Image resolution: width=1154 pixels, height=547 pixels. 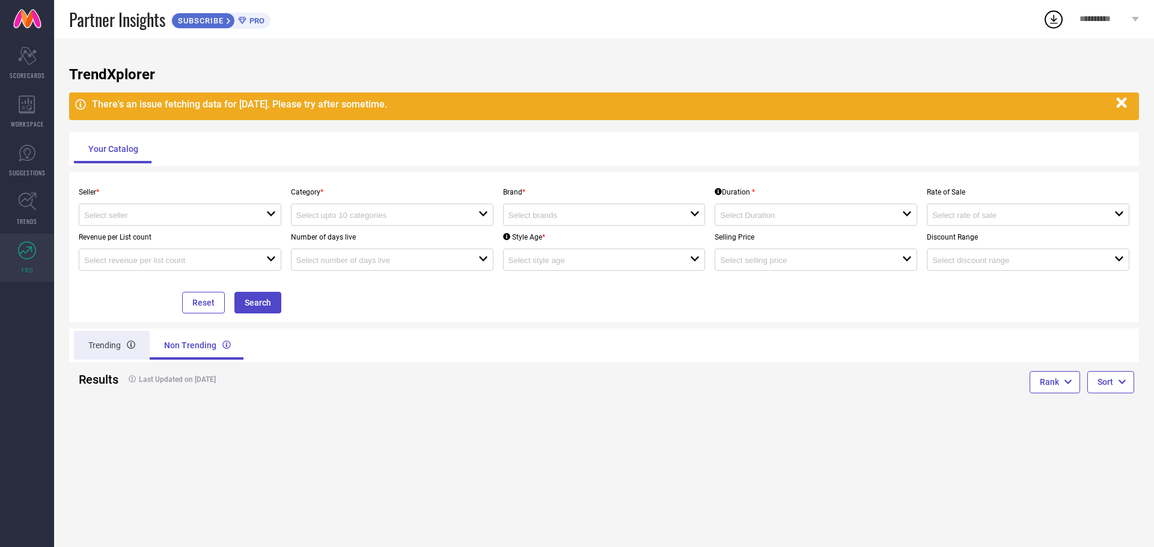 What do you see at coordinates (117, 19) in the screenshot?
I see `span: Partner Insights` at bounding box center [117, 19].